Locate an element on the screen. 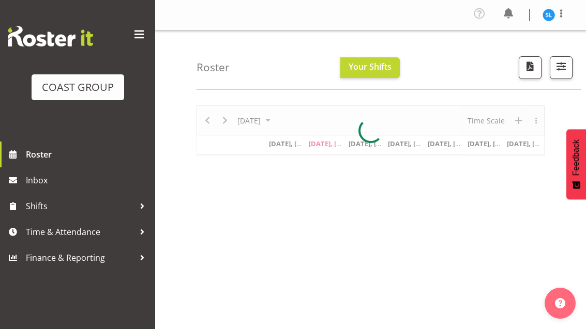  h4: Roster is located at coordinates (213, 67).